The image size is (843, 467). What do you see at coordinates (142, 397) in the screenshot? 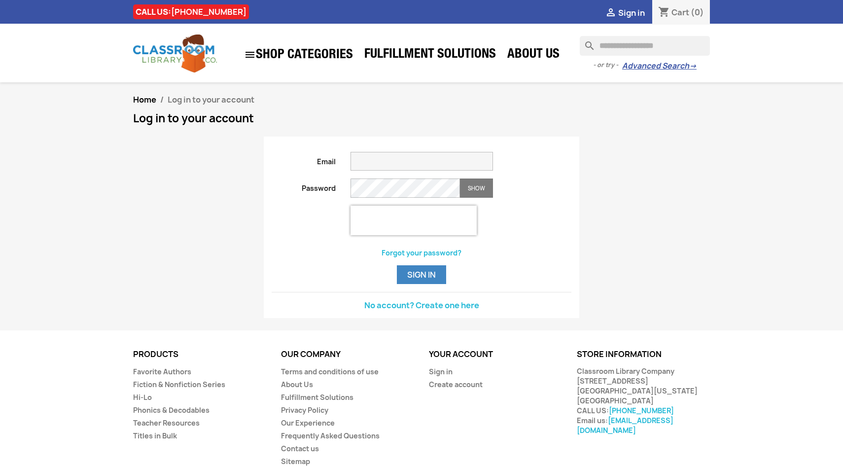
I see `a: Hi-Lo` at bounding box center [142, 397].